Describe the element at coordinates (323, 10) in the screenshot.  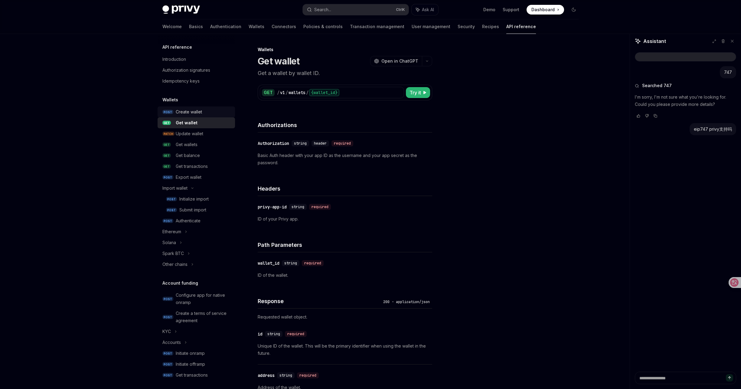
I see `div: Search...` at that location.